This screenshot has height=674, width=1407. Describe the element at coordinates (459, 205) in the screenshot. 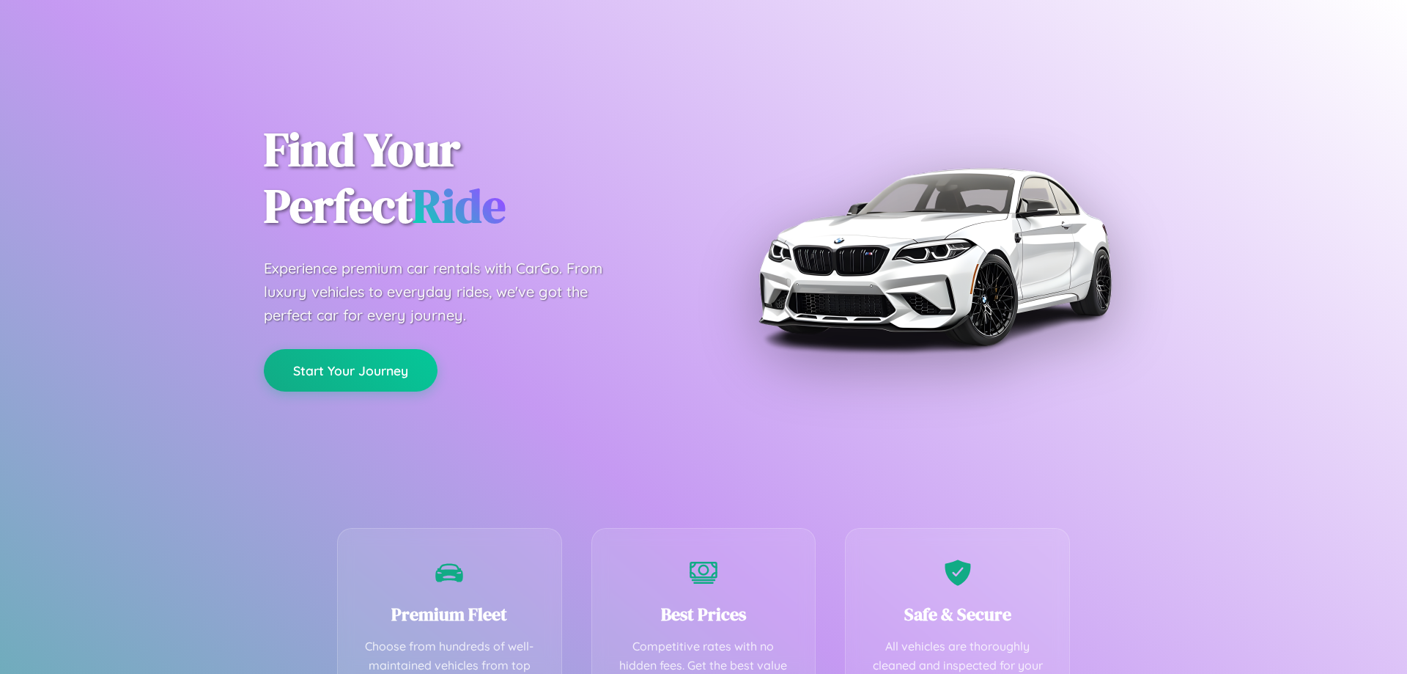

I see `span: Ride` at that location.